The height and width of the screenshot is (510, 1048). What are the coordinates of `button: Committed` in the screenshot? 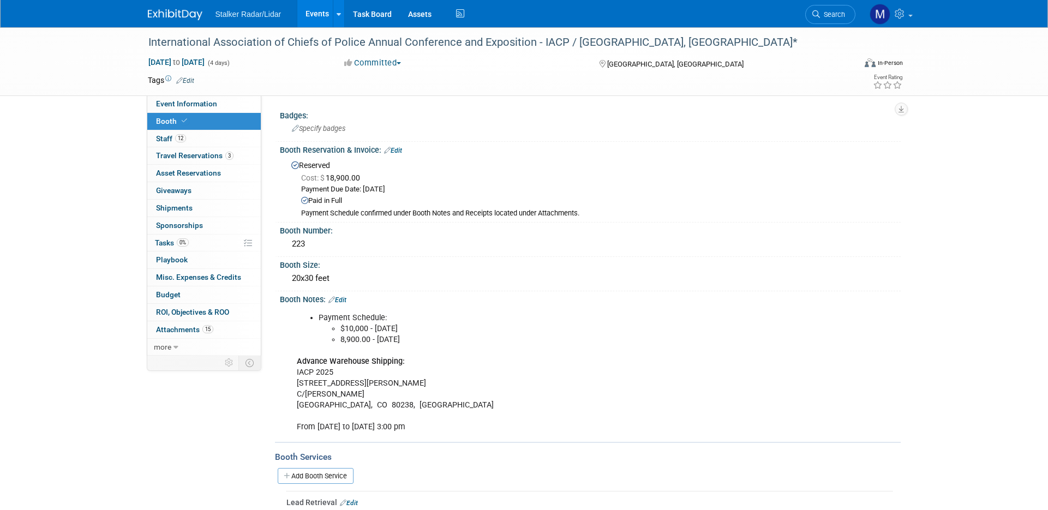 It's located at (372, 63).